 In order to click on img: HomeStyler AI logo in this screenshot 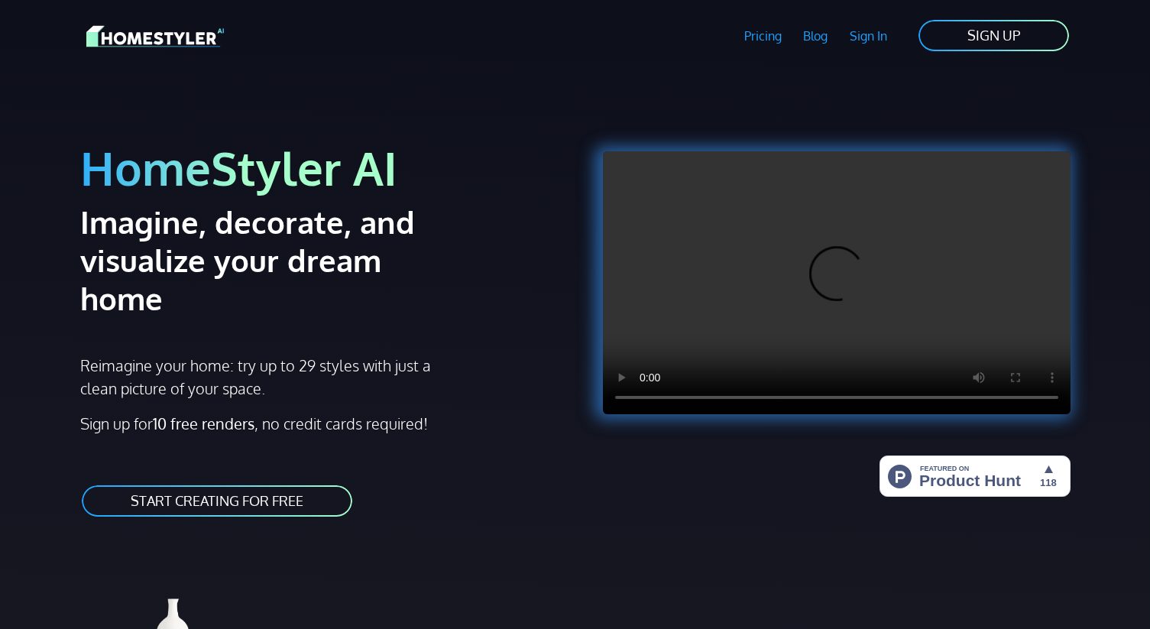, I will do `click(155, 36)`.